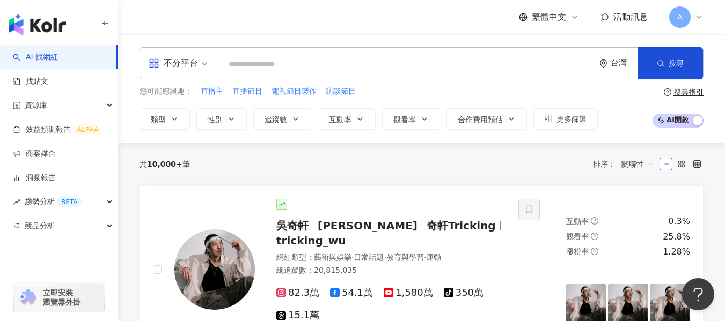  Describe the element at coordinates (282, 119) in the screenshot. I see `button: 追蹤數` at that location.